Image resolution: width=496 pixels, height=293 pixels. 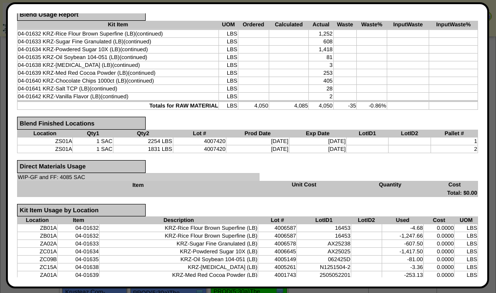 What do you see at coordinates (321, 81) in the screenshot?
I see `td: 405` at bounding box center [321, 81].